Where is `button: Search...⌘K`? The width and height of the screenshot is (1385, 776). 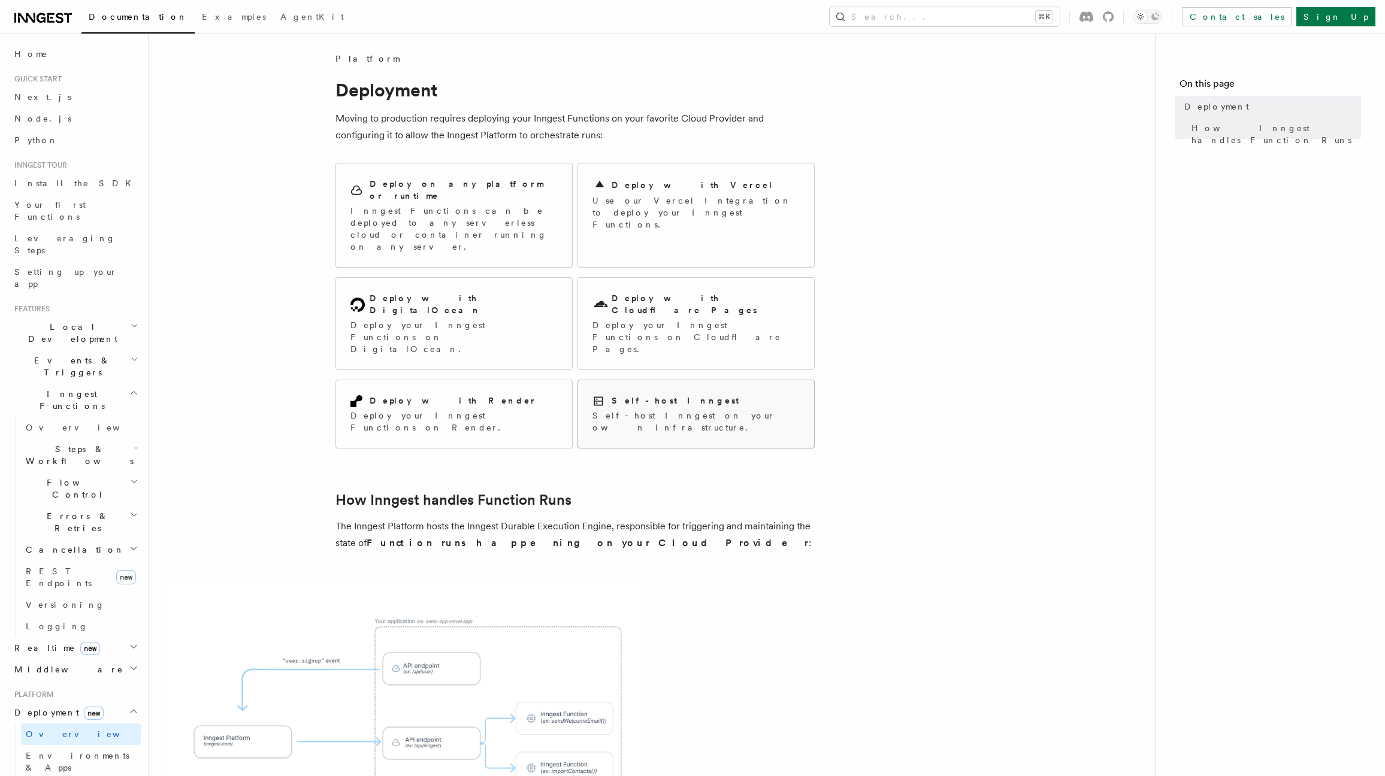 button: Search...⌘K is located at coordinates (945, 17).